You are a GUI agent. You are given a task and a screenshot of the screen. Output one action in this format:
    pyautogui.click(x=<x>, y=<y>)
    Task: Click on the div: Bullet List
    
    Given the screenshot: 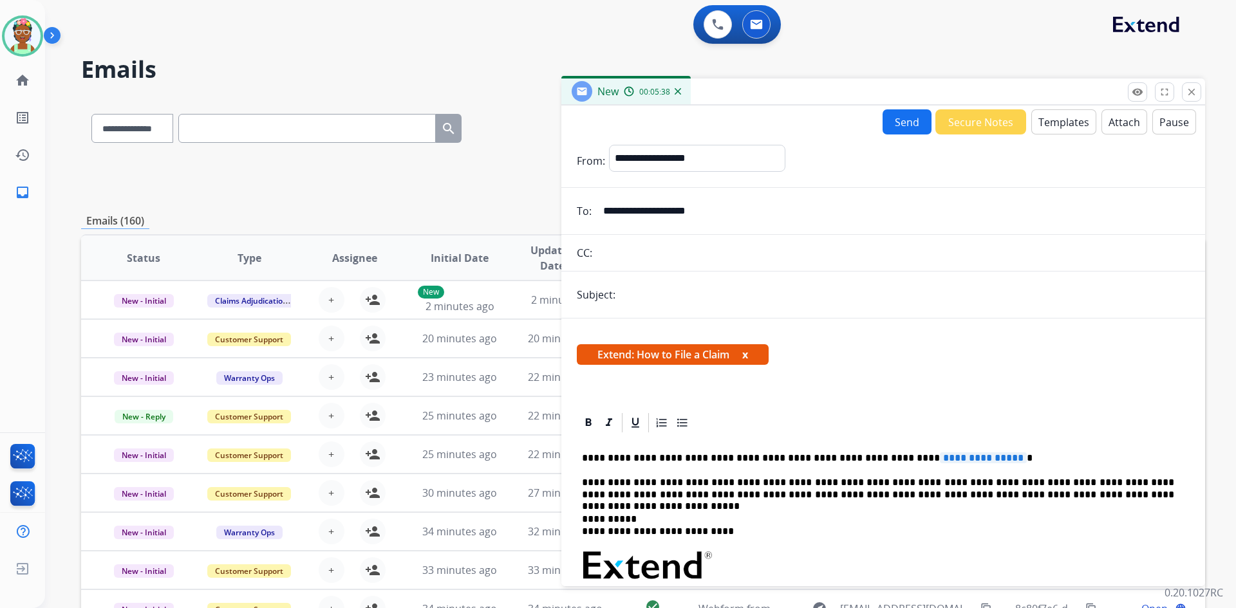 What is the action you would take?
    pyautogui.click(x=682, y=423)
    